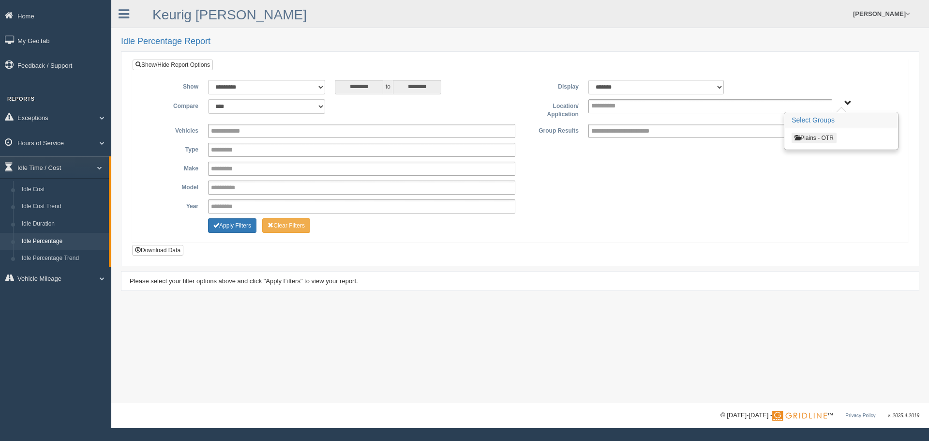 This screenshot has width=929, height=441. Describe the element at coordinates (171, 130) in the screenshot. I see `label: Vehicles` at that location.